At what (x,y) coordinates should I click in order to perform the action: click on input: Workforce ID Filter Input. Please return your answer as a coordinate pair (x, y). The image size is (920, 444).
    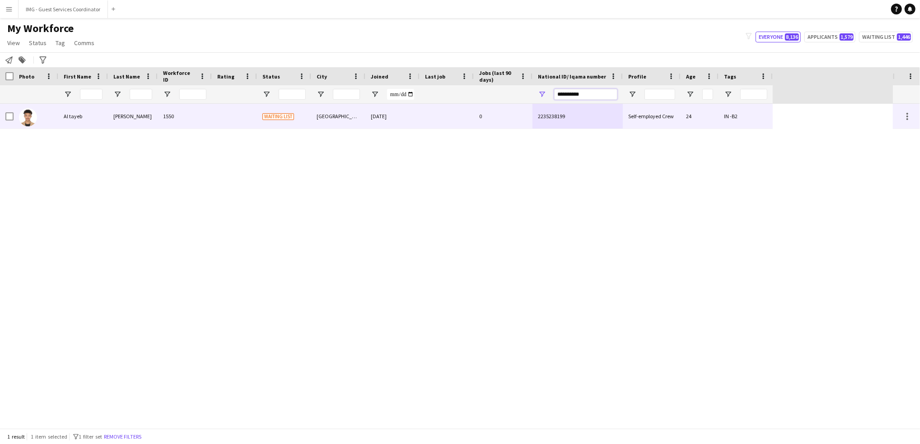
    Looking at the image, I should click on (193, 94).